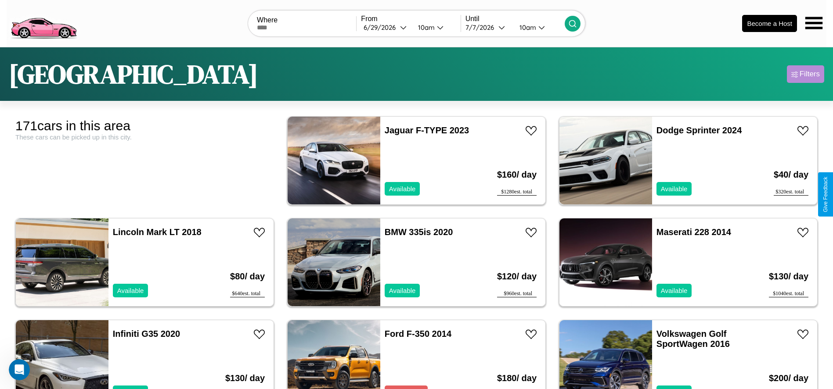 The image size is (833, 389). What do you see at coordinates (144, 137) in the screenshot?
I see `div: These cars can be picked up in this city.` at bounding box center [144, 137].